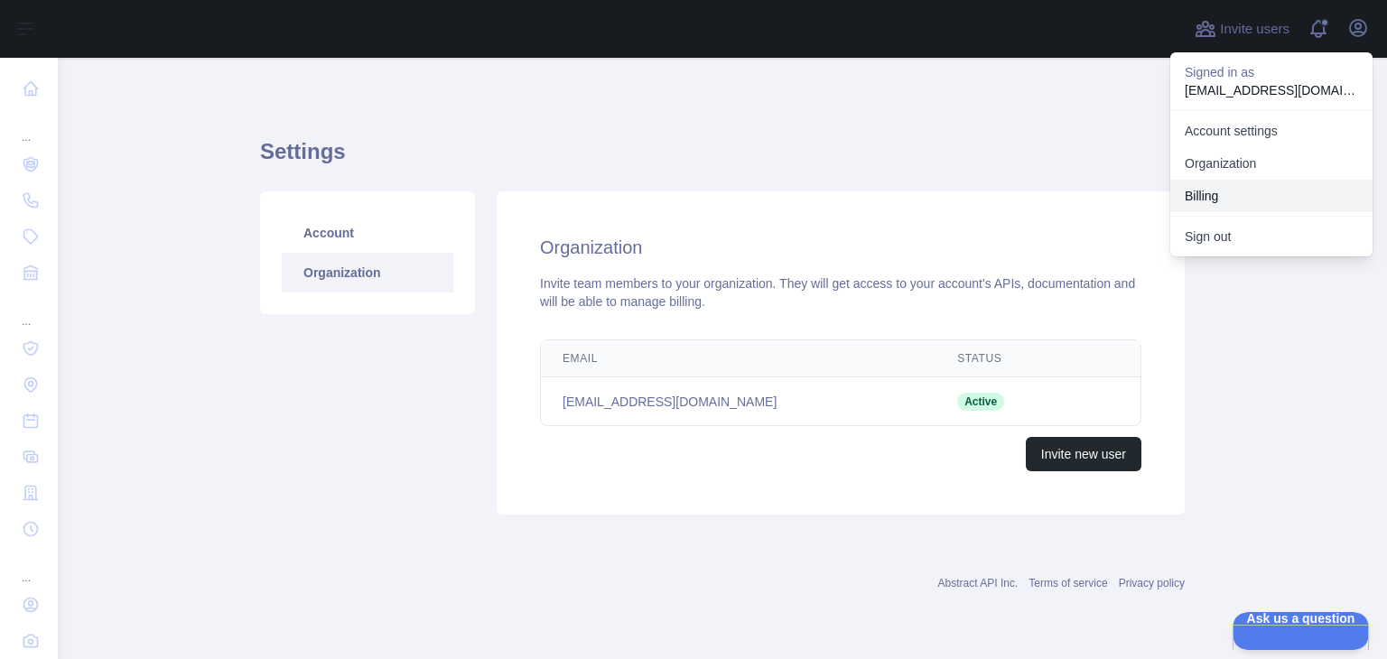 This screenshot has height=659, width=1387. I want to click on button: Sign out, so click(1271, 237).